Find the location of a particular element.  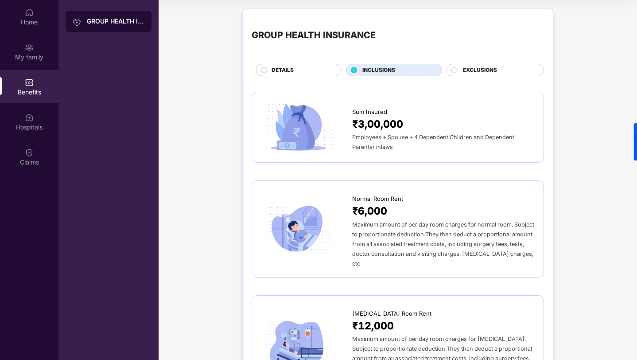

span: Normal Room Rent is located at coordinates (378, 199).